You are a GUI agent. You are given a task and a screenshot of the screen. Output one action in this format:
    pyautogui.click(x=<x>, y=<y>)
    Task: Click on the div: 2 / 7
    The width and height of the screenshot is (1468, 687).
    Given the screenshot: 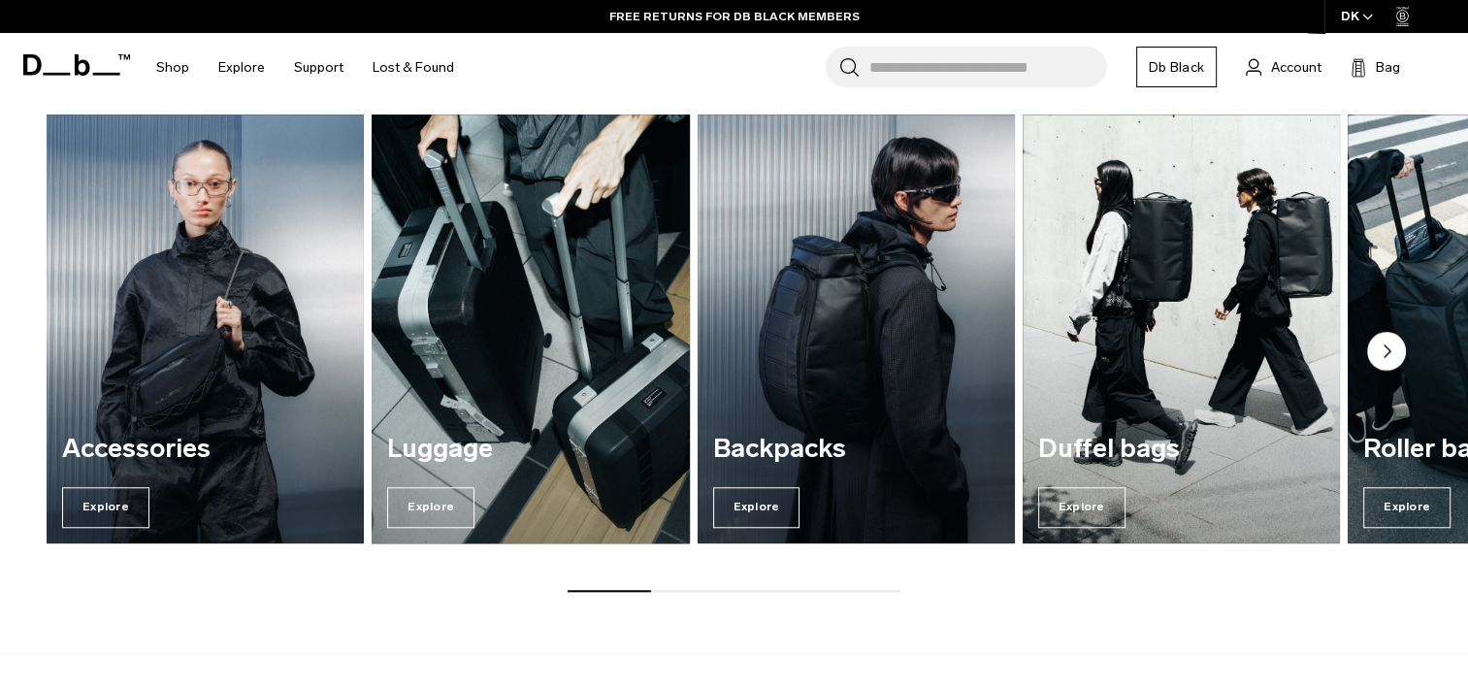 What is the action you would take?
    pyautogui.click(x=530, y=329)
    